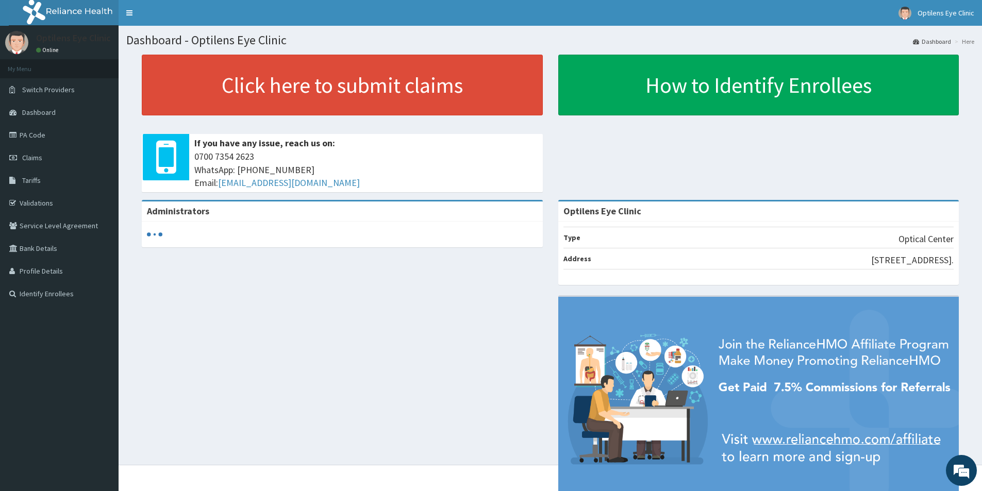 The image size is (982, 491). Describe the element at coordinates (39, 112) in the screenshot. I see `span: Dashboard` at that location.